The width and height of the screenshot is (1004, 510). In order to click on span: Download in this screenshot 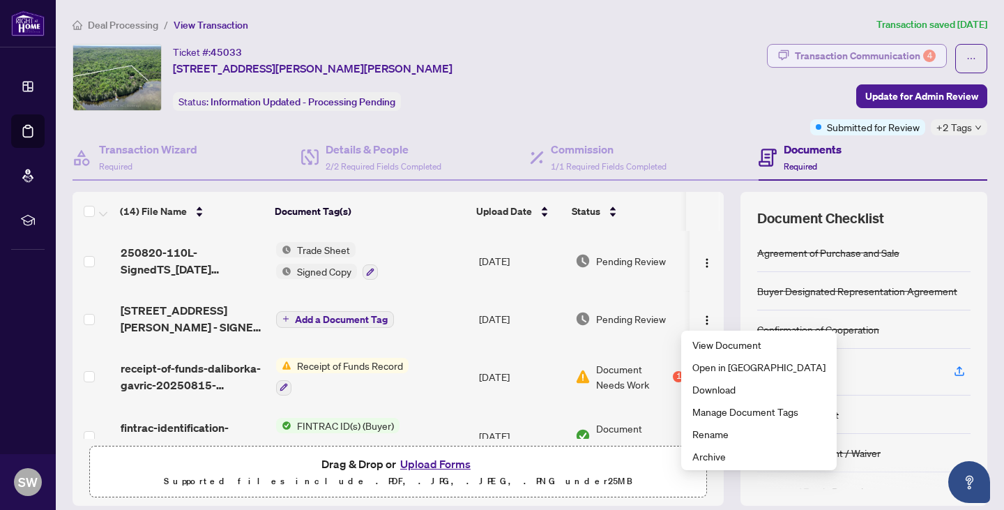, I will do `click(758, 389)`.